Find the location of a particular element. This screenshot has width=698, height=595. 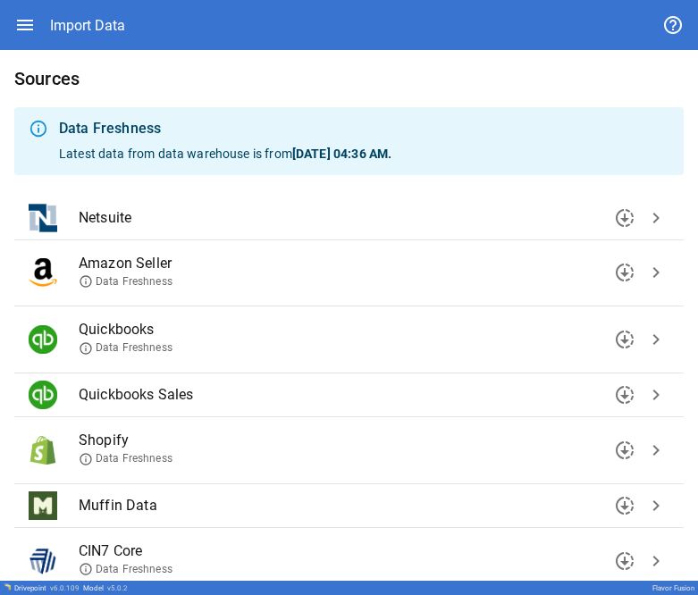

span: Netsuite is located at coordinates (359, 218).